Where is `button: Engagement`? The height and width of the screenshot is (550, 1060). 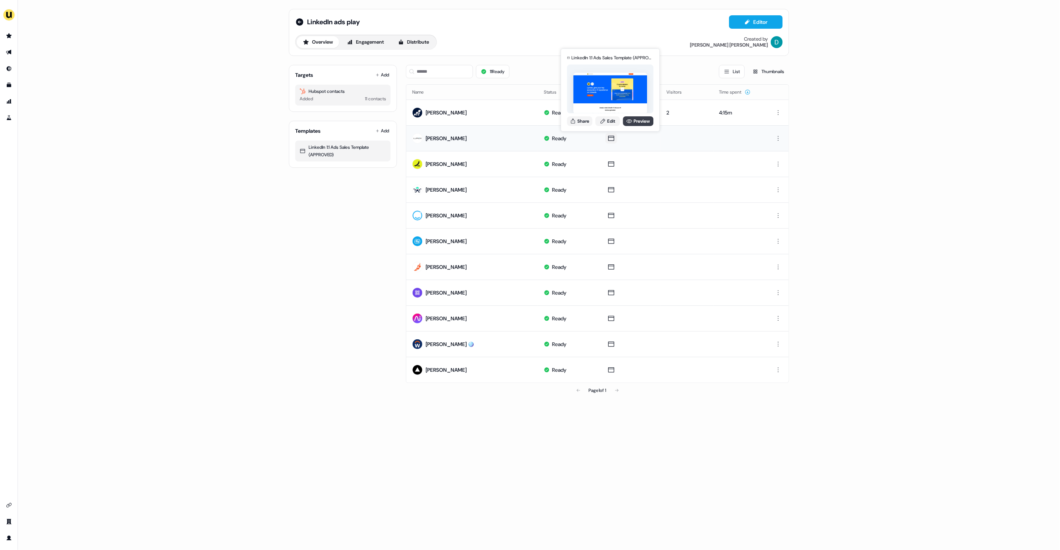 button: Engagement is located at coordinates (365, 42).